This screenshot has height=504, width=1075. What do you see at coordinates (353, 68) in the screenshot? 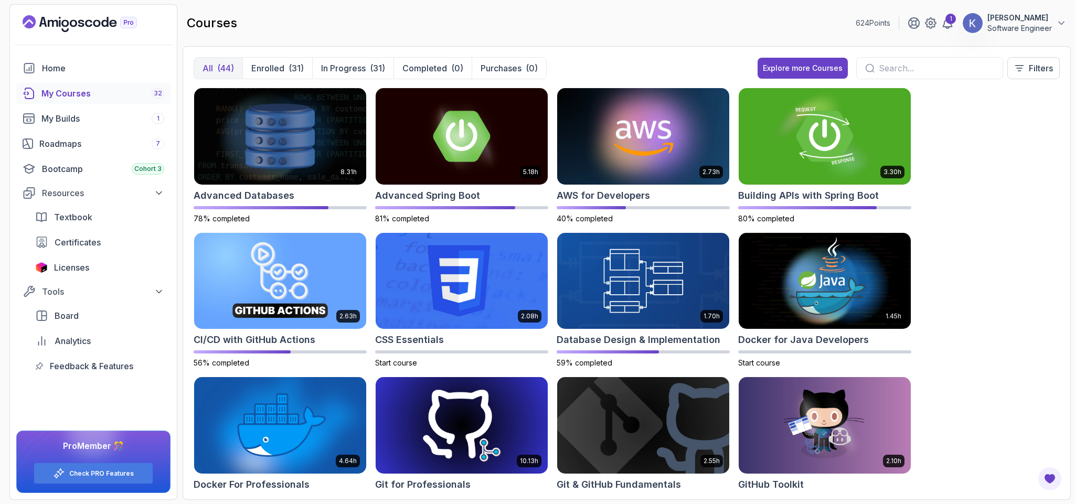
I see `button: In Progress(31)` at bounding box center [353, 68].